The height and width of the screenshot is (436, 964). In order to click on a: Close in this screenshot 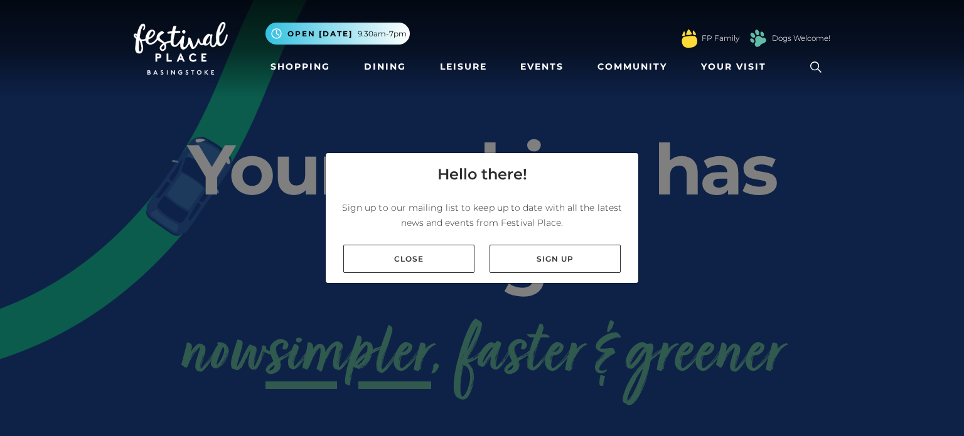, I will do `click(408, 258)`.